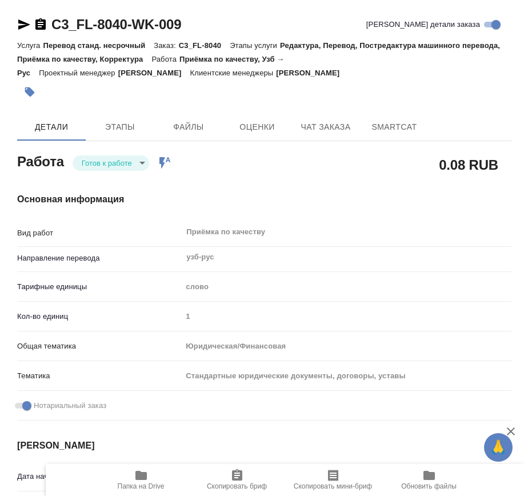 This screenshot has height=496, width=524. I want to click on button: Готов к работе, so click(107, 163).